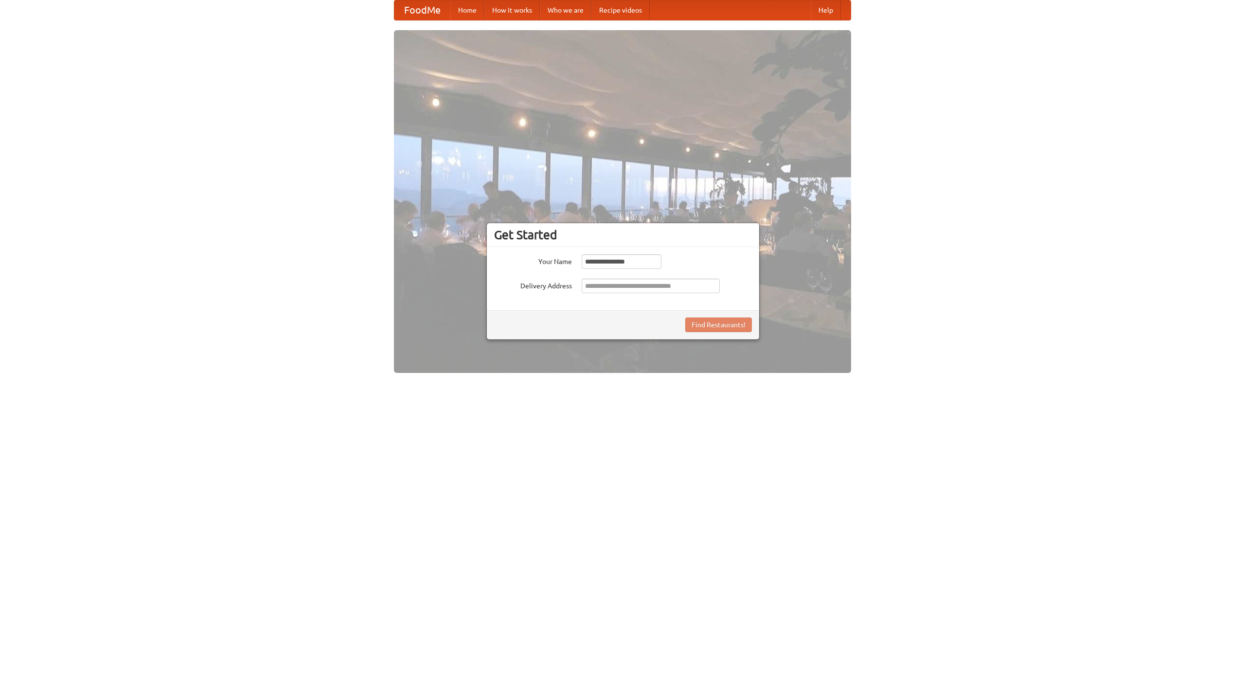 This screenshot has height=688, width=1245. I want to click on label: Your Name, so click(533, 260).